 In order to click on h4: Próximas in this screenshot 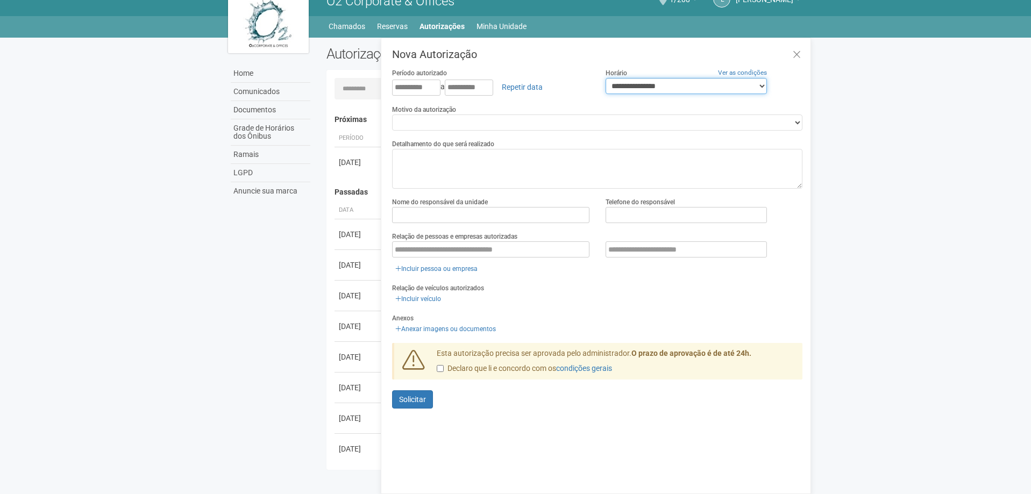, I will do `click(565, 119)`.